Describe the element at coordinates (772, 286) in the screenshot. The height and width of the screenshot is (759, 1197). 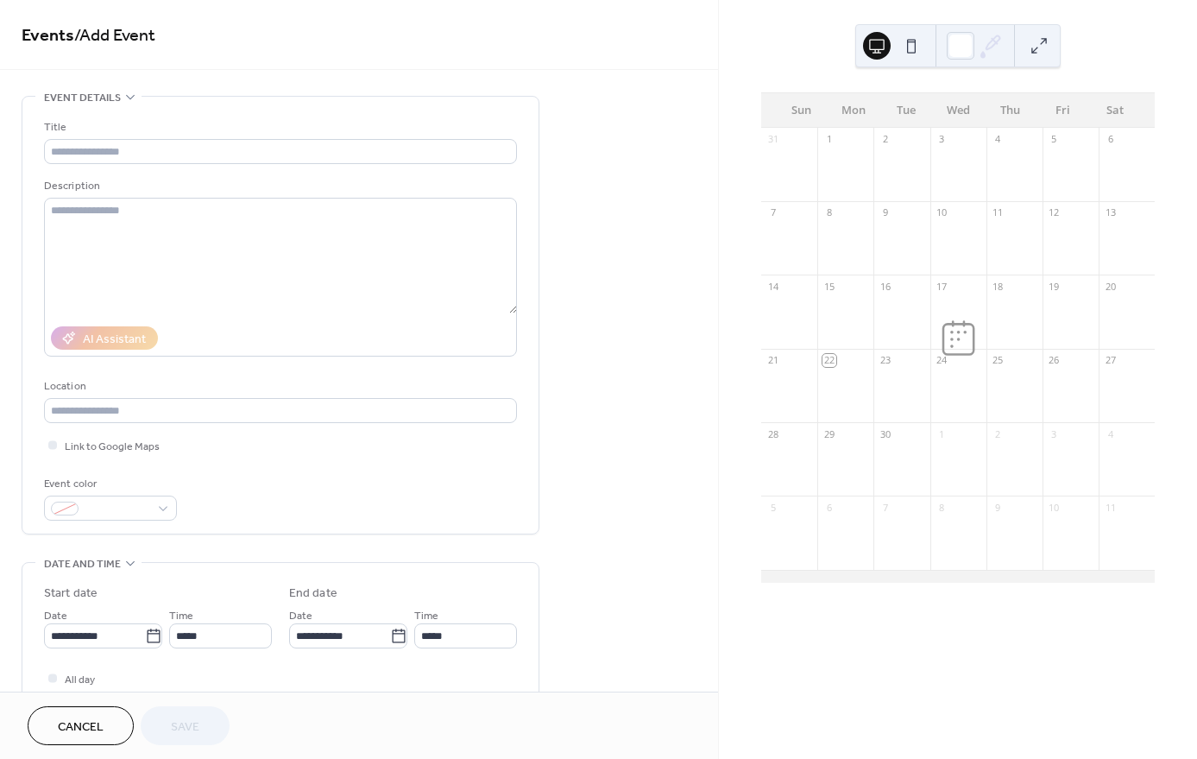
I see `div: 14` at that location.